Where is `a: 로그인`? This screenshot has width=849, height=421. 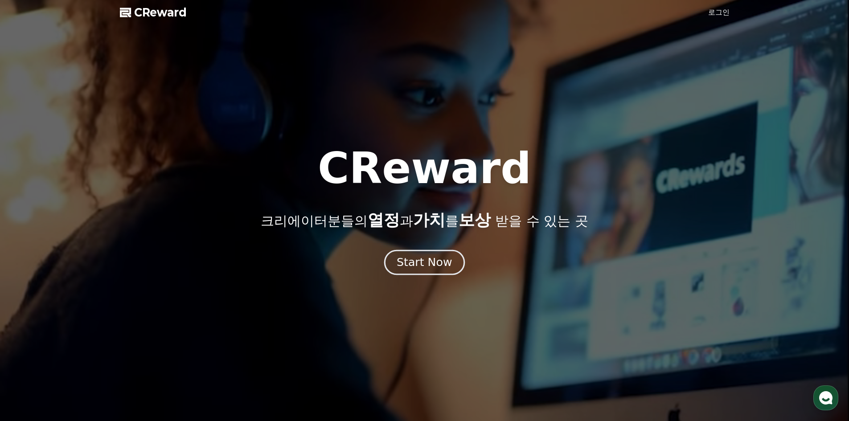
a: 로그인 is located at coordinates (719, 12).